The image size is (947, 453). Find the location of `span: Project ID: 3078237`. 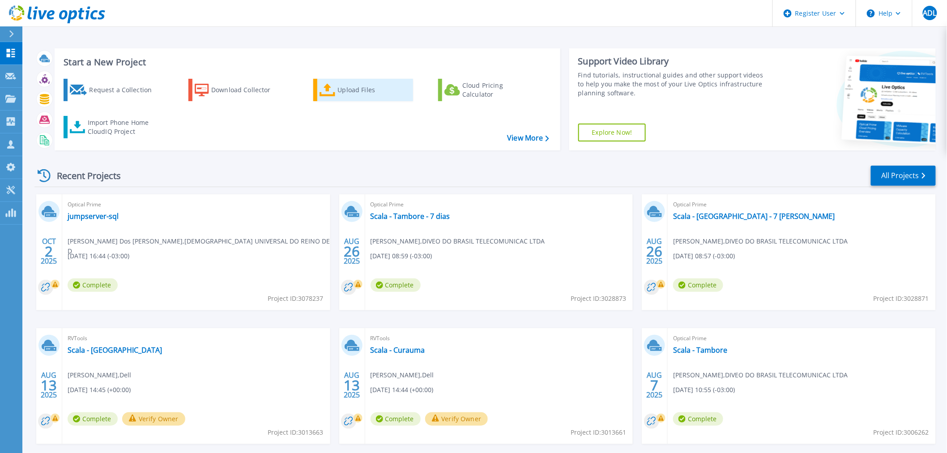

span: Project ID: 3078237 is located at coordinates (296, 299).